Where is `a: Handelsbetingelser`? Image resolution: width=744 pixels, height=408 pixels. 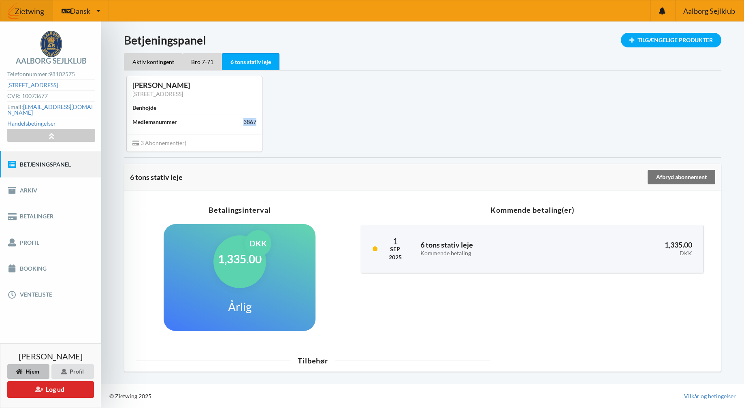 a: Handelsbetingelser is located at coordinates (32, 123).